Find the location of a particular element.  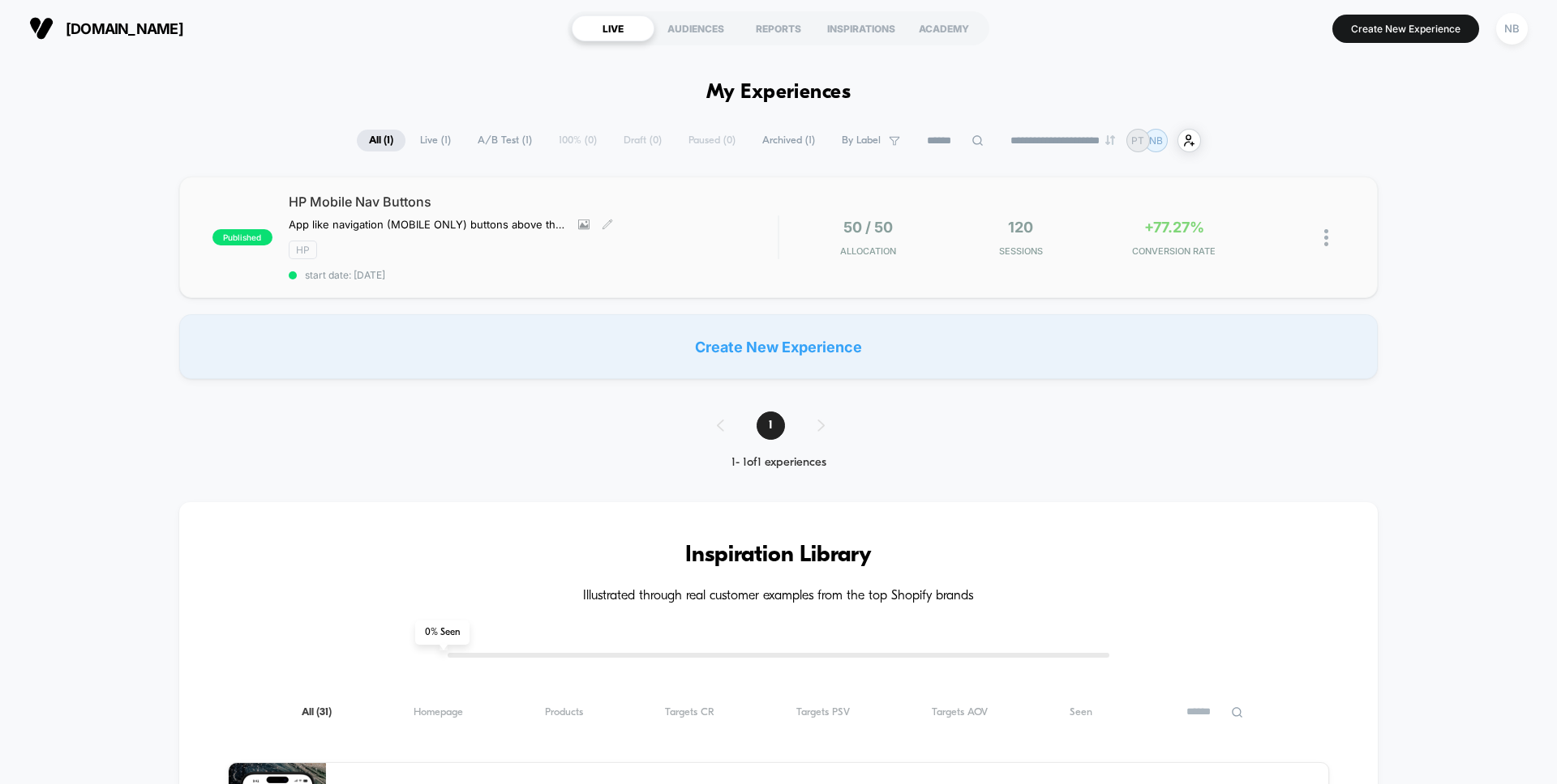

span: Homepage is located at coordinates (438, 713).